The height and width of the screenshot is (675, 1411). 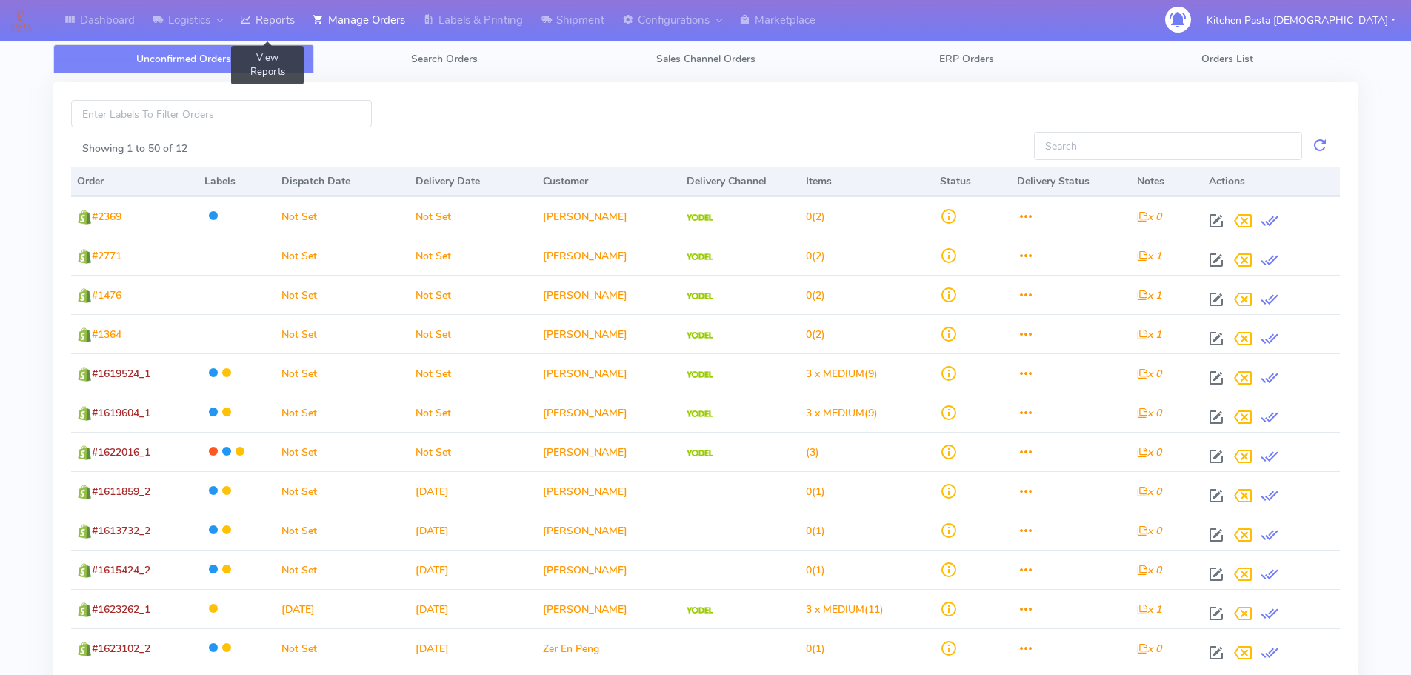 I want to click on th: Delivery Status, so click(x=1070, y=181).